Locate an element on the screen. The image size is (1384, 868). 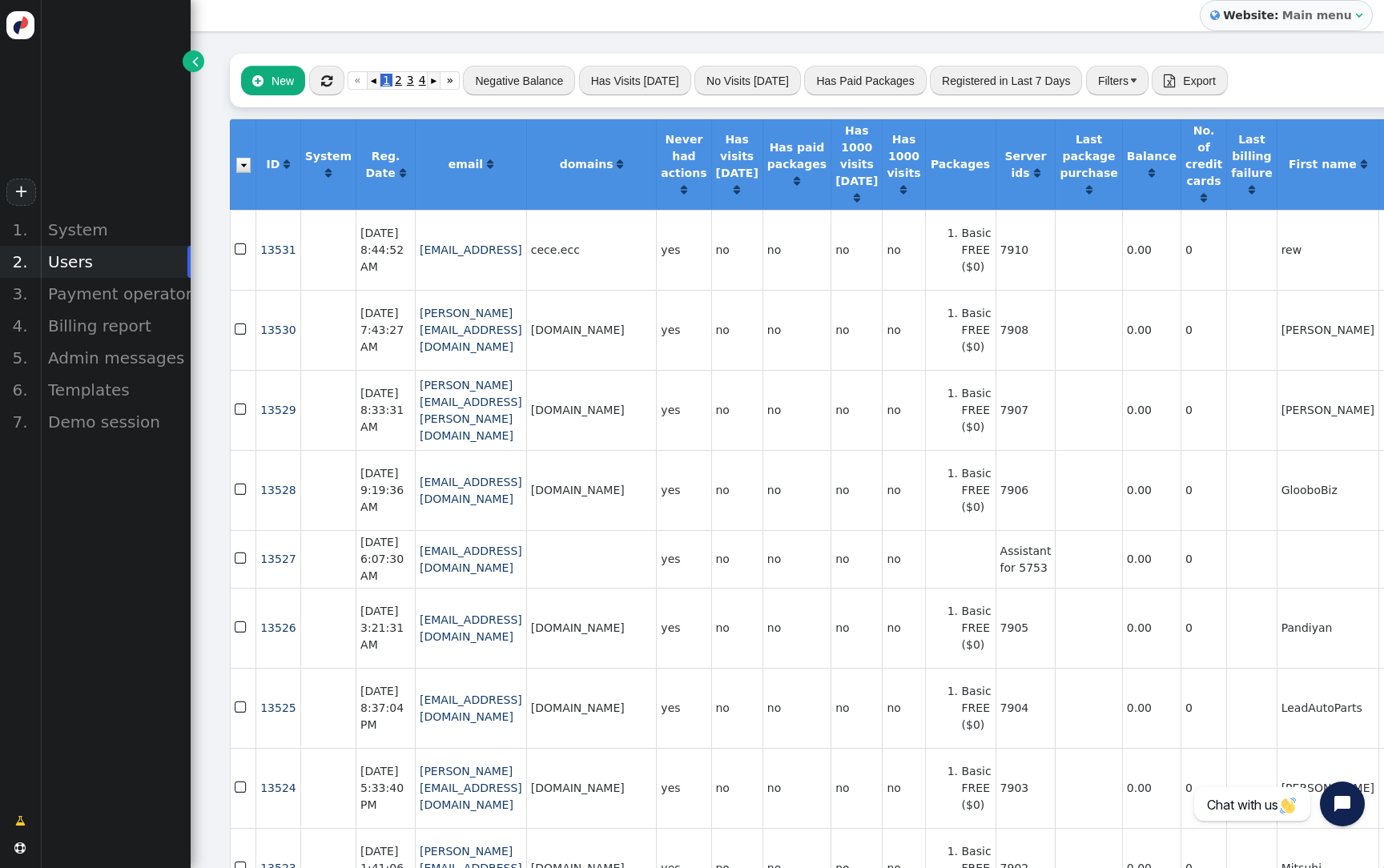
b: ID is located at coordinates (274, 164).